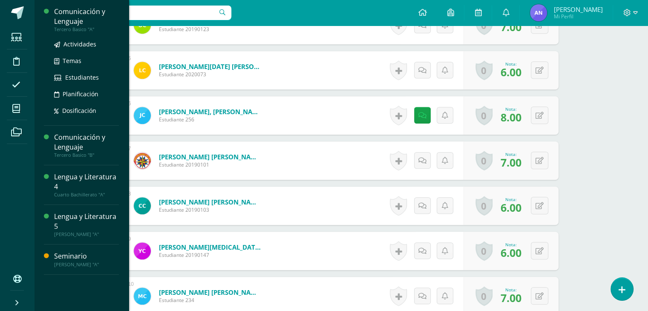 This screenshot has height=311, width=648. Describe the element at coordinates (210, 300) in the screenshot. I see `span: Estudiante 234` at that location.